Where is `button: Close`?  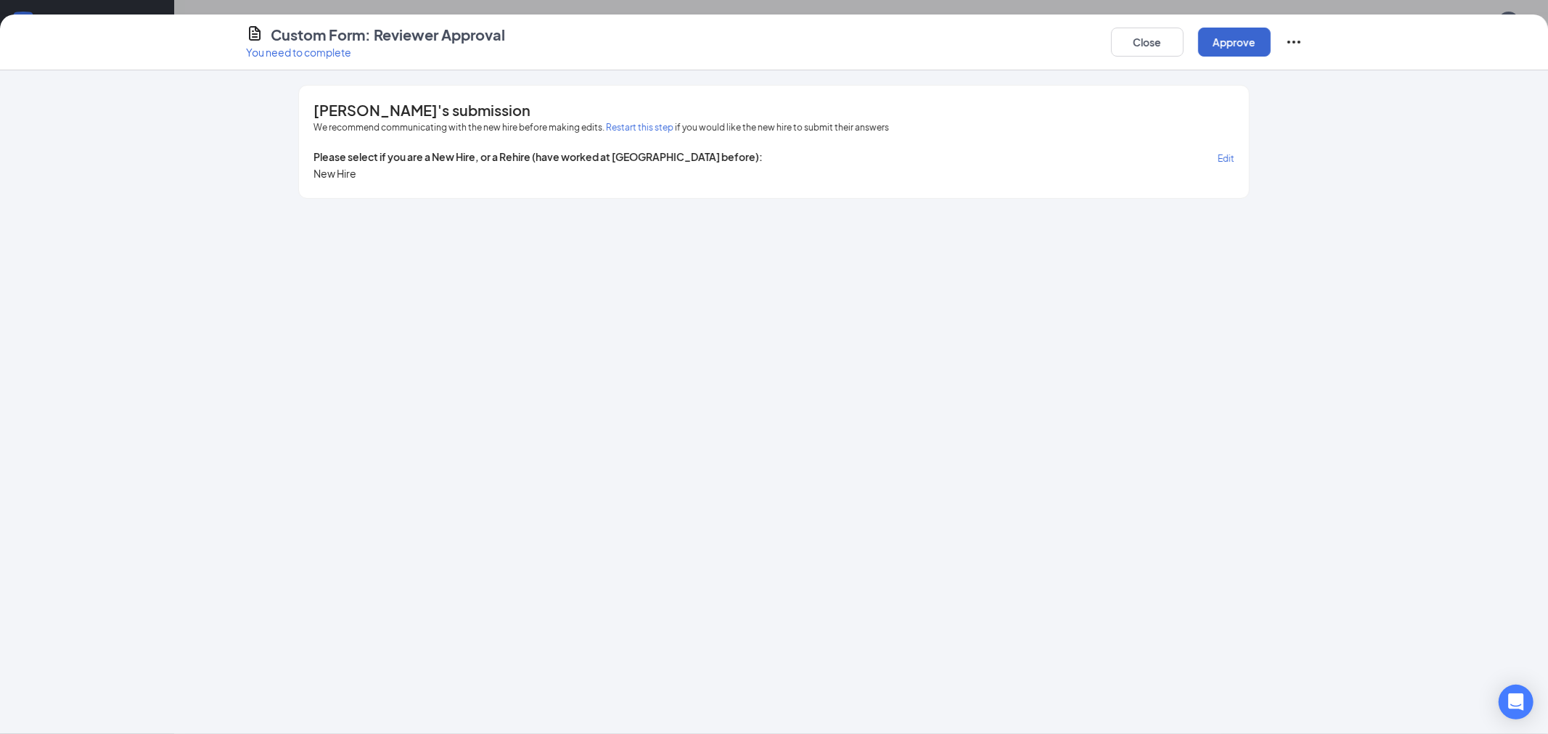
button: Close is located at coordinates (1147, 42).